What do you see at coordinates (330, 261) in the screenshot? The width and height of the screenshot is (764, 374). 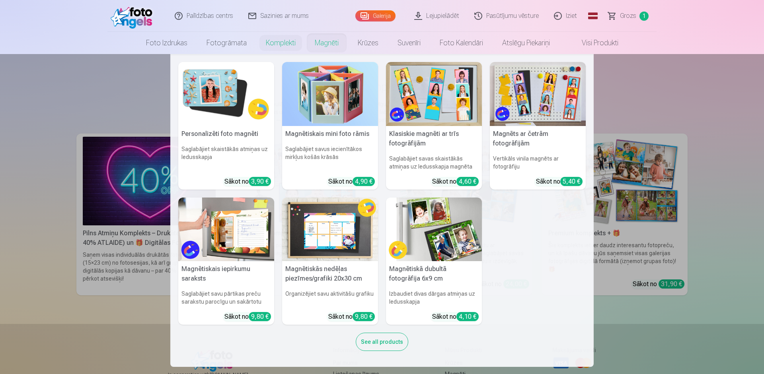 I see `a: Magnētiskās nedēļas piezīmes/grafiki 20x30 cmMagnētiskās nedēļas piezīmes/grafiki 20x30 cmOrganiz...` at bounding box center [330, 261].